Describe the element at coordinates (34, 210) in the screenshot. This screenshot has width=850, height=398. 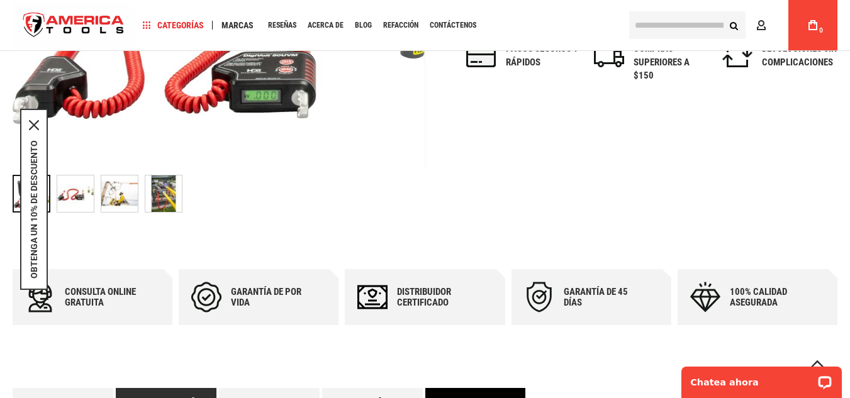
I see `font: OBTENGA UN 10% DE DESCUENTO` at that location.